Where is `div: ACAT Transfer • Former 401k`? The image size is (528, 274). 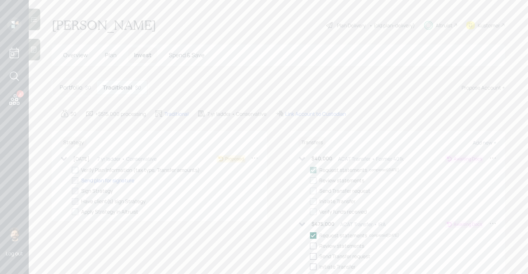 div: ACAT Transfer • Former 401k is located at coordinates (371, 158).